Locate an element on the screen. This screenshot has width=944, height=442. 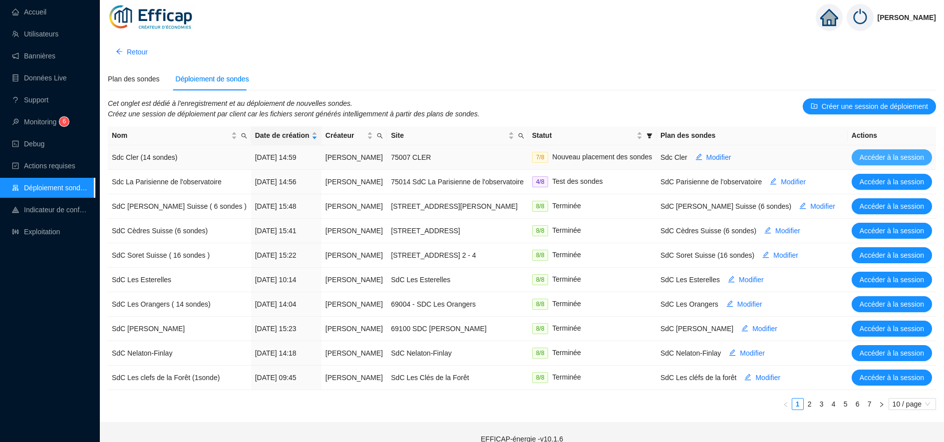
span: folder-add is located at coordinates (814, 106).